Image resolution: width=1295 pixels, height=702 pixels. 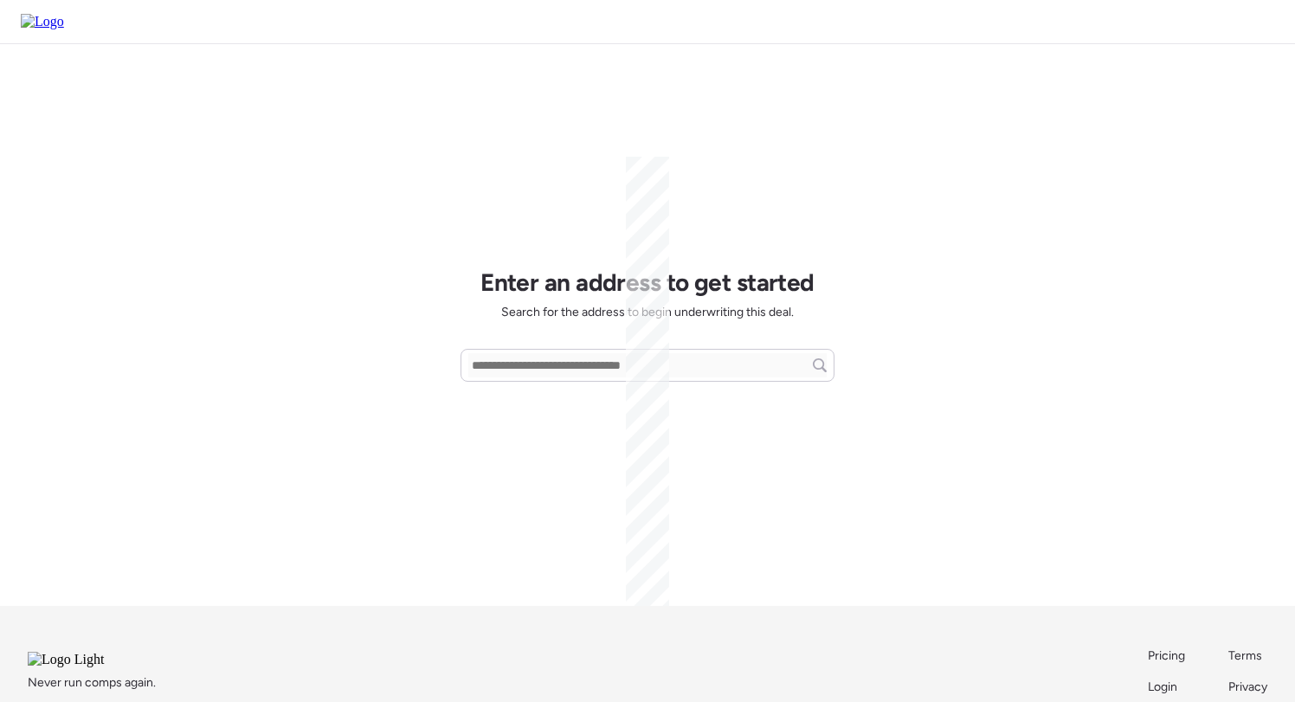 I want to click on a: Pricing, so click(x=1167, y=656).